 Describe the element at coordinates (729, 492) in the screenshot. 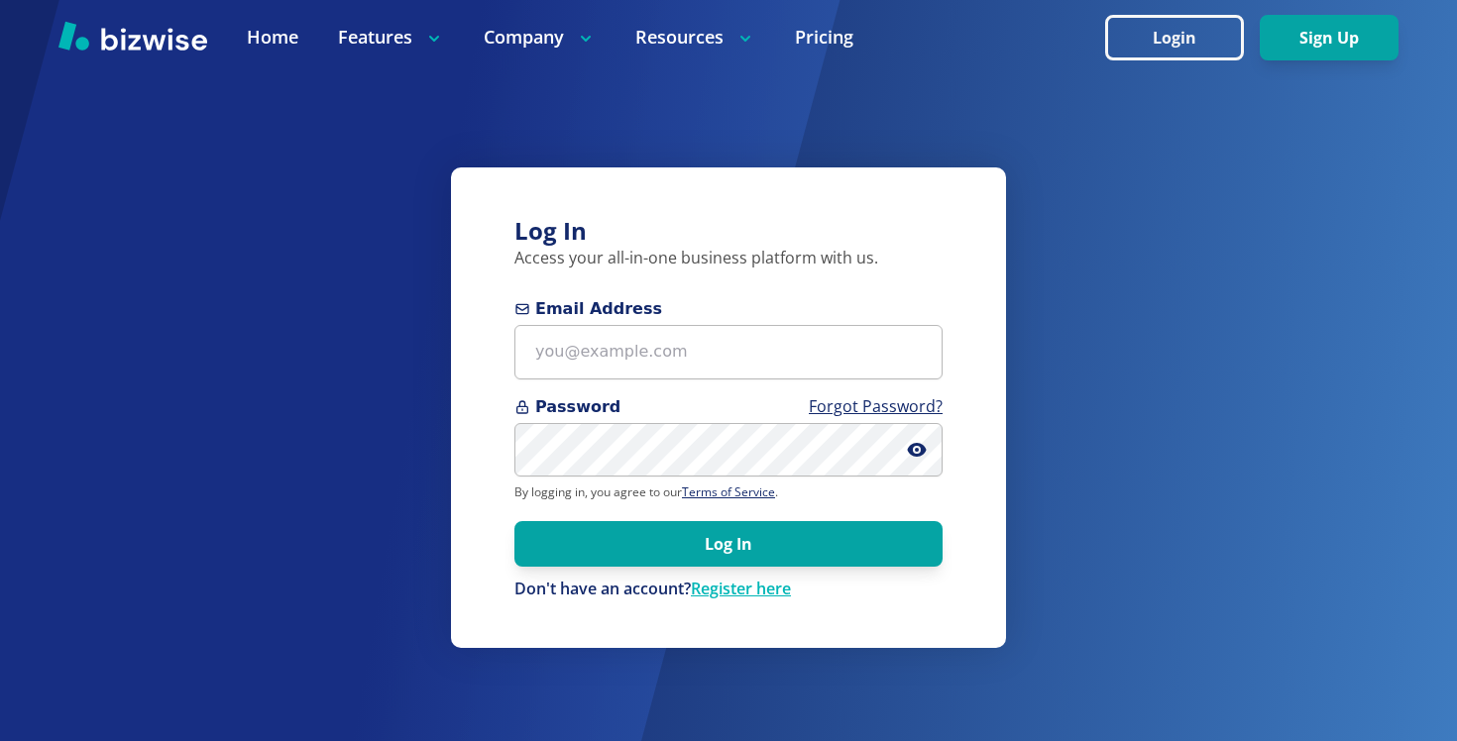

I see `a: Terms of Service` at that location.